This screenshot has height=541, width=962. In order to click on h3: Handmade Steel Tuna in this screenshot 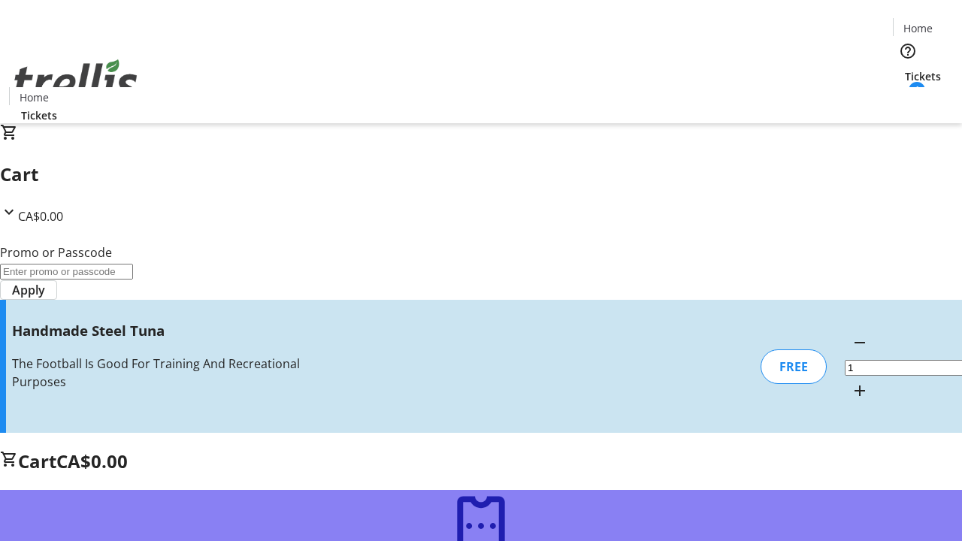, I will do `click(176, 331)`.